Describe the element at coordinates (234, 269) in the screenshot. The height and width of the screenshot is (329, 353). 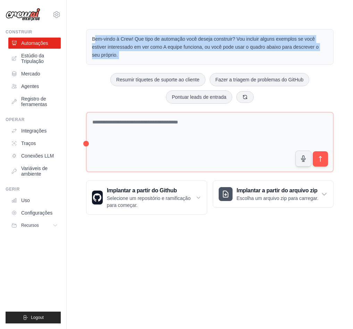
I see `span: Passo 1` at that location.